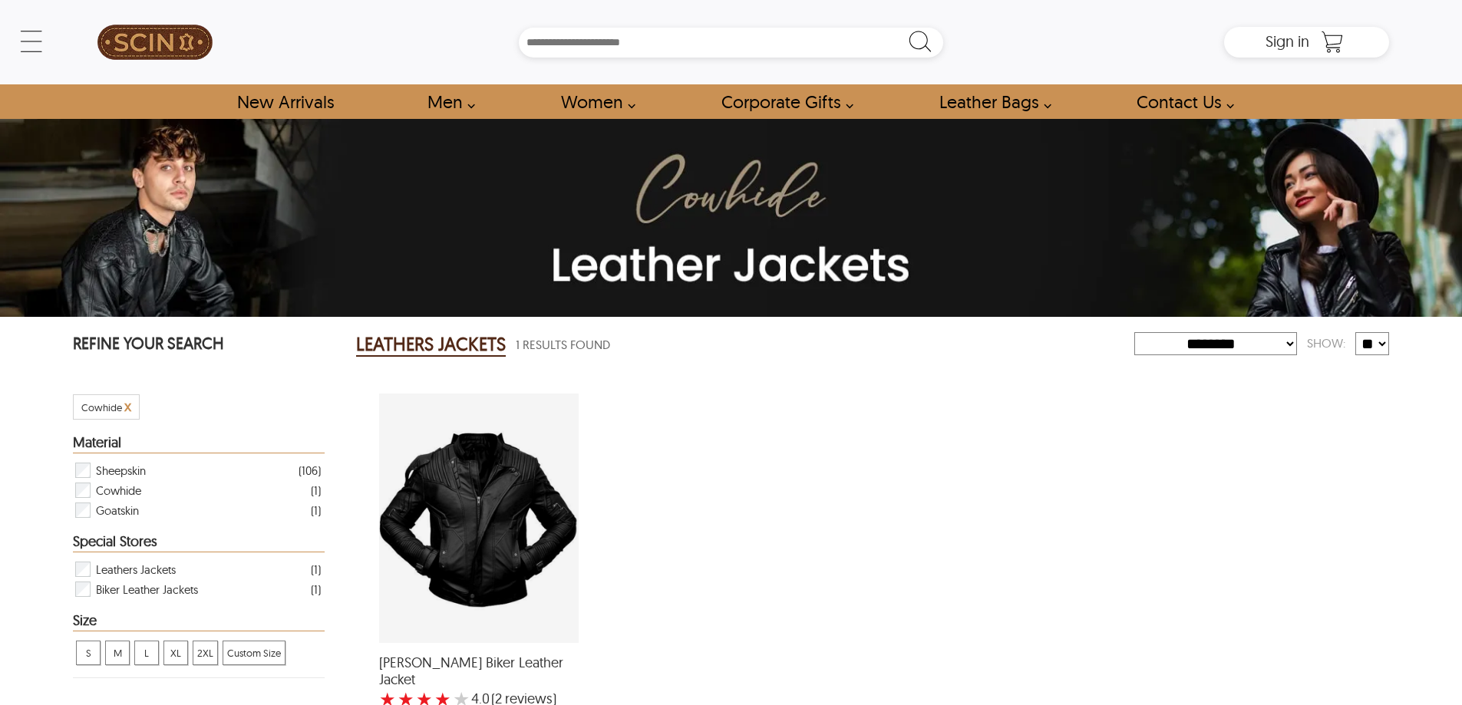 This screenshot has width=1462, height=705. What do you see at coordinates (199, 444) in the screenshot?
I see `div: Heading Filter Leathers Jackets by Material` at bounding box center [199, 444].